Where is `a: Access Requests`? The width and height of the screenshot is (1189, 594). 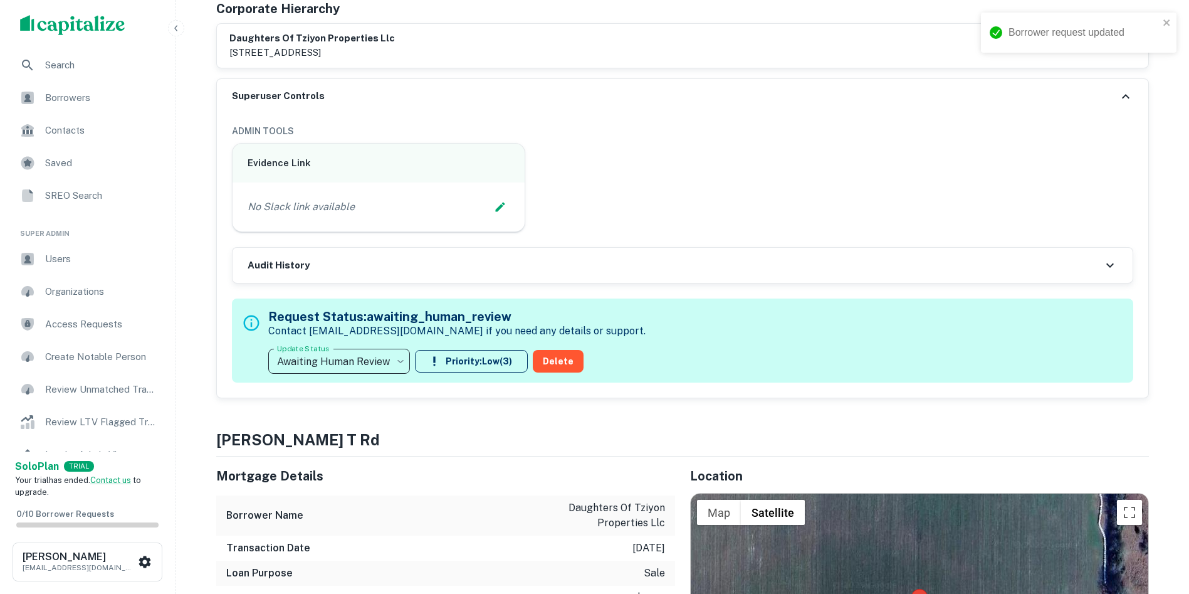 a: Access Requests is located at coordinates (87, 324).